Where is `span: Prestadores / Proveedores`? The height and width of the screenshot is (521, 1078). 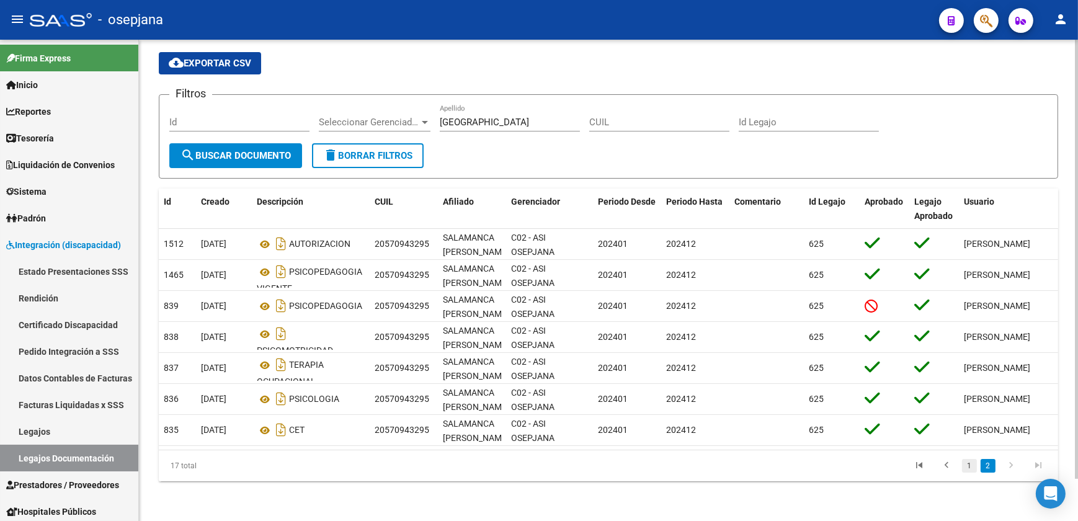
span: Prestadores / Proveedores is located at coordinates (63, 485).